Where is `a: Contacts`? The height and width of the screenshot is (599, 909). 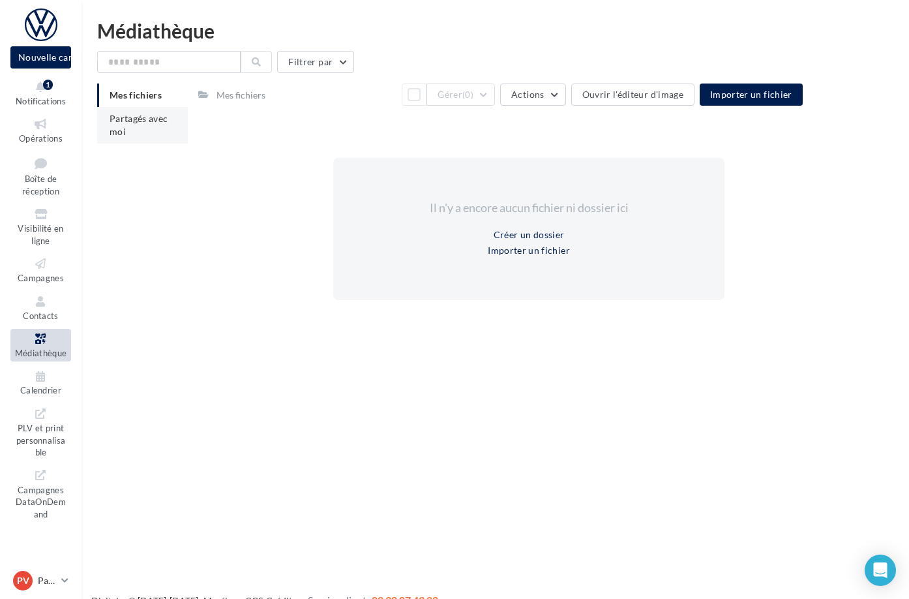 a: Contacts is located at coordinates (40, 307).